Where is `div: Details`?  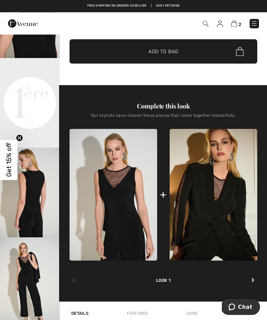
div: Details is located at coordinates (80, 314).